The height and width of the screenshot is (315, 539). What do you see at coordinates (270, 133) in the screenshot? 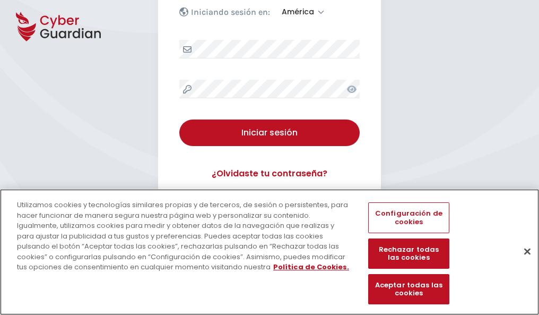
I see `div: Iniciar sesión` at bounding box center [270, 133].